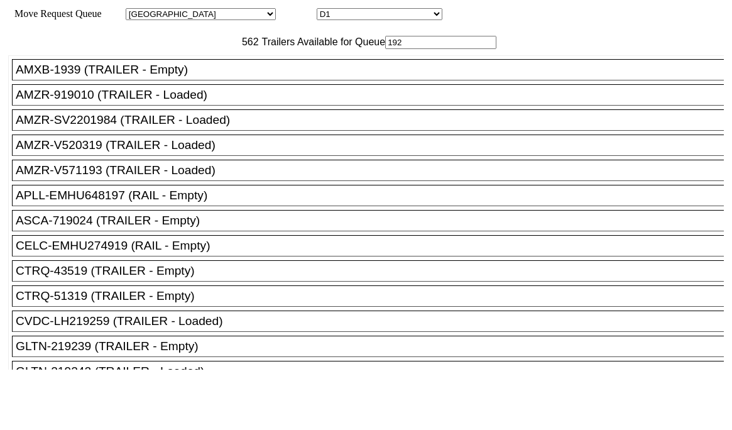  I want to click on div: ASCA-719024 (TRAILER - Empty), so click(373, 220).